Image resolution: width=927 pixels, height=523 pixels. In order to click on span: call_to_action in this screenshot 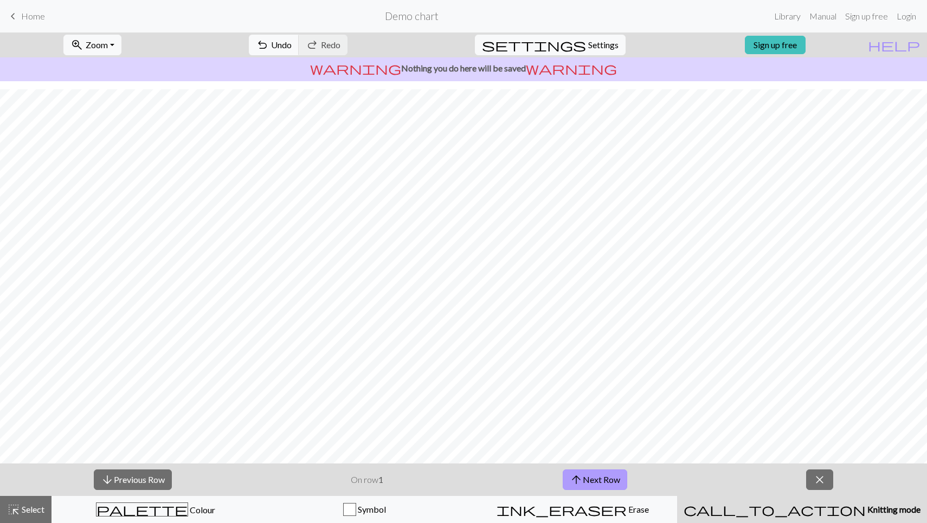, I will do `click(774, 510)`.